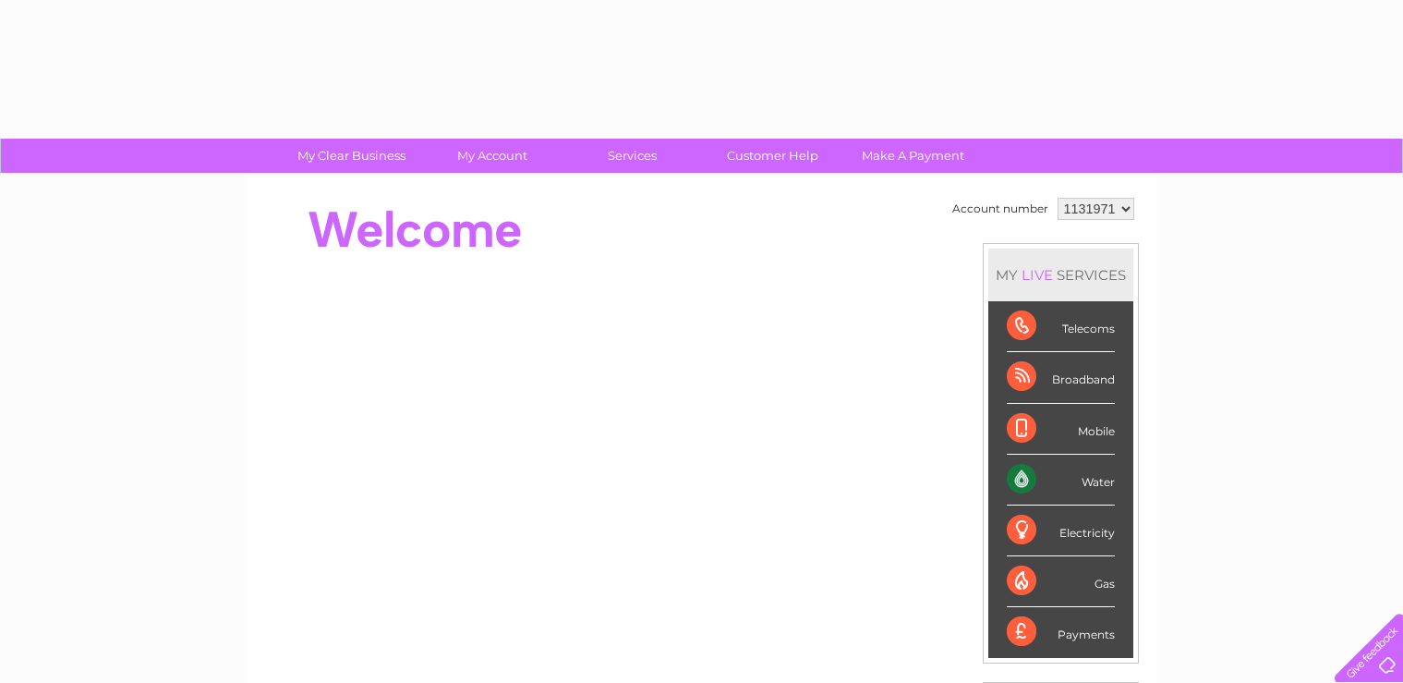 Image resolution: width=1403 pixels, height=683 pixels. Describe the element at coordinates (1061, 274) in the screenshot. I see `div: MY SERVICES` at that location.